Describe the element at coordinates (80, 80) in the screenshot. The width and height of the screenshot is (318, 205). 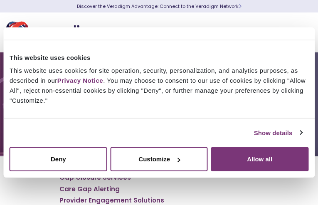
I see `a: Privacy Notice` at that location.